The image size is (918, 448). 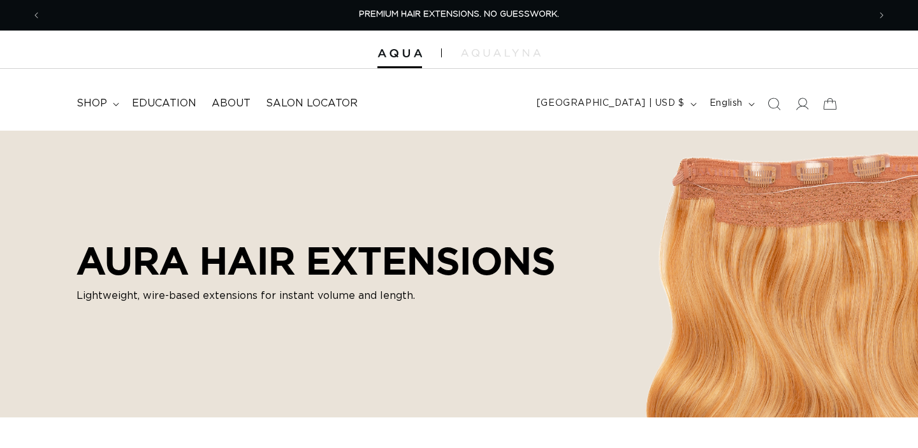 I want to click on span: Salon Locator, so click(x=312, y=103).